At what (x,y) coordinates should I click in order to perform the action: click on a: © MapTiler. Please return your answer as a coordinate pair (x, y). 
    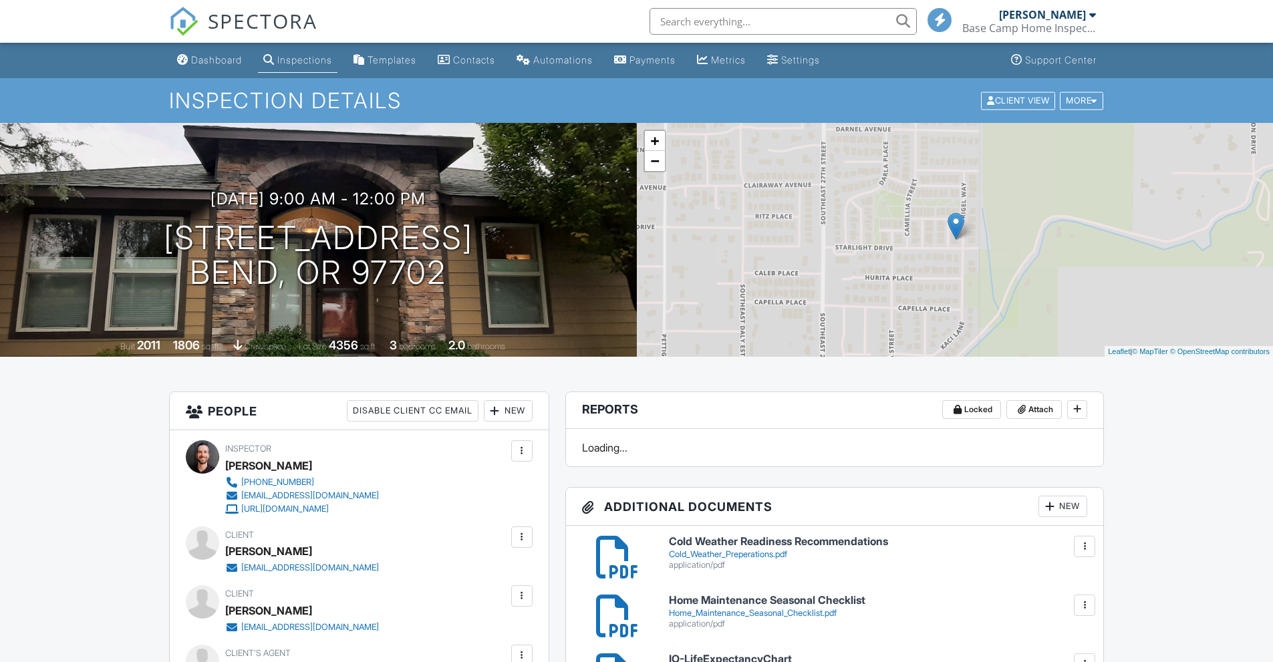
    Looking at the image, I should click on (1150, 352).